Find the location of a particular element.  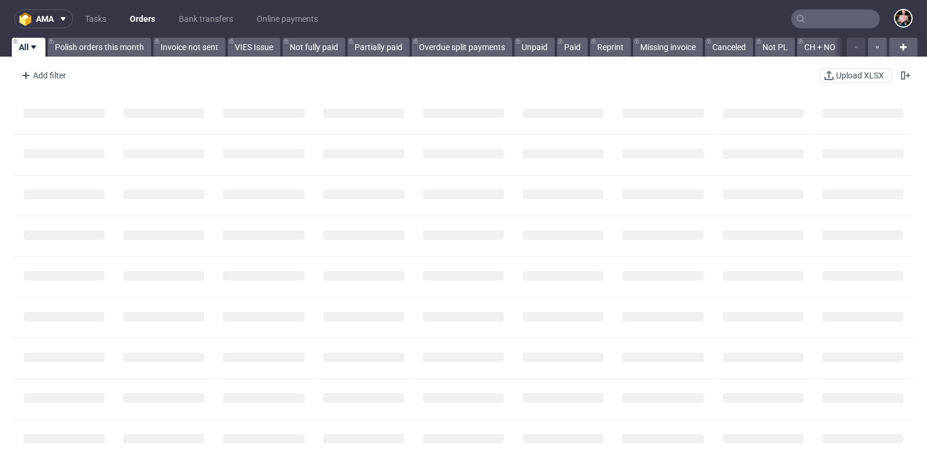

a: Online payments is located at coordinates (287, 19).